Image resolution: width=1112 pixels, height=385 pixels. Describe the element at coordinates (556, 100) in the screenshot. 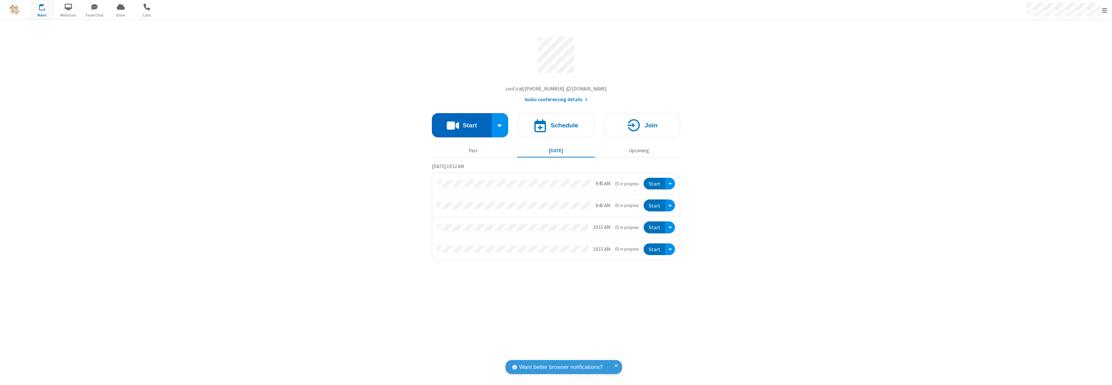

I see `button: Audio conferencing details` at that location.